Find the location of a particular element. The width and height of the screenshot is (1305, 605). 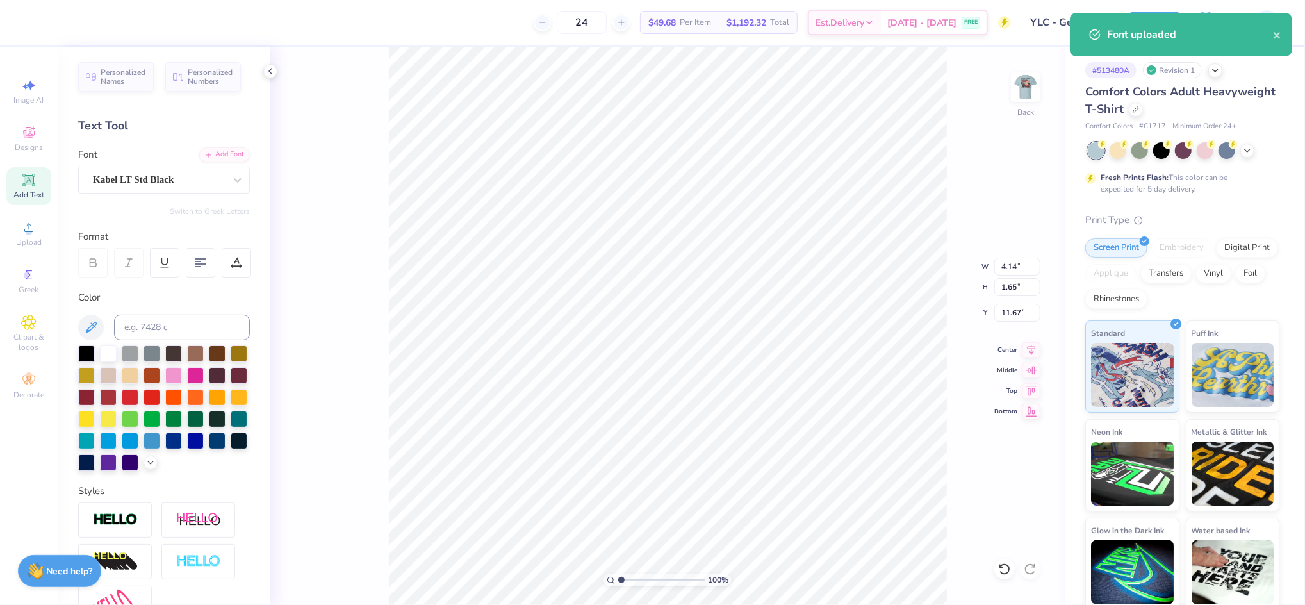

span: Decorate is located at coordinates (29, 395).